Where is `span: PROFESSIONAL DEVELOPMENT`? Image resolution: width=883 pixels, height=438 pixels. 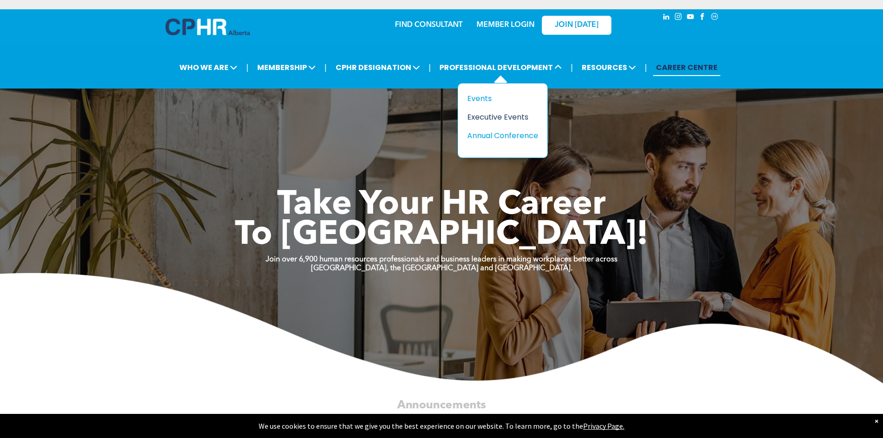
span: PROFESSIONAL DEVELOPMENT is located at coordinates (501, 67).